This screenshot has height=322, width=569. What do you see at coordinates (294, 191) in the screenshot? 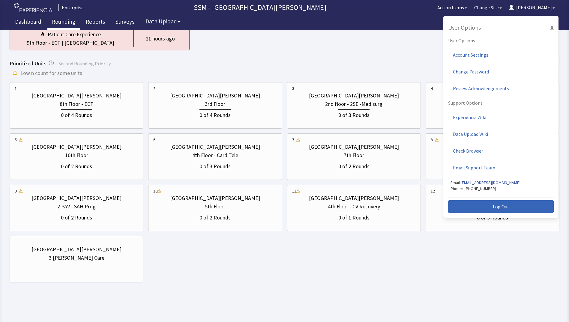
I see `div: 11` at bounding box center [294, 191].